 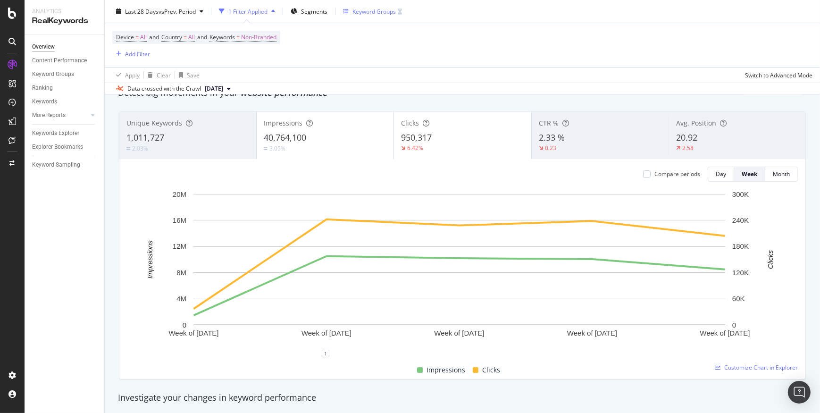 I want to click on text: 12M, so click(x=179, y=246).